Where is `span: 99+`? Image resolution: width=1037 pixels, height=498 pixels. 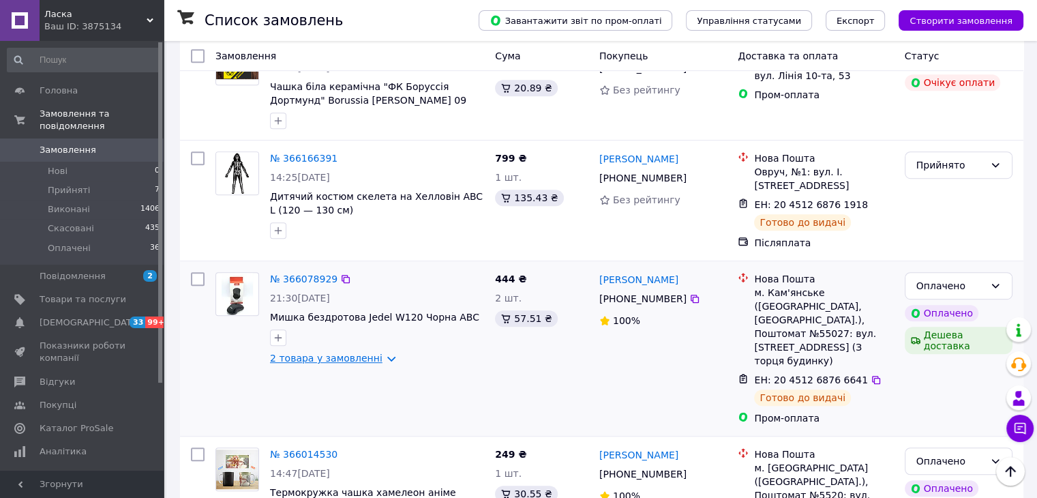 span: 99+ is located at coordinates (156, 322).